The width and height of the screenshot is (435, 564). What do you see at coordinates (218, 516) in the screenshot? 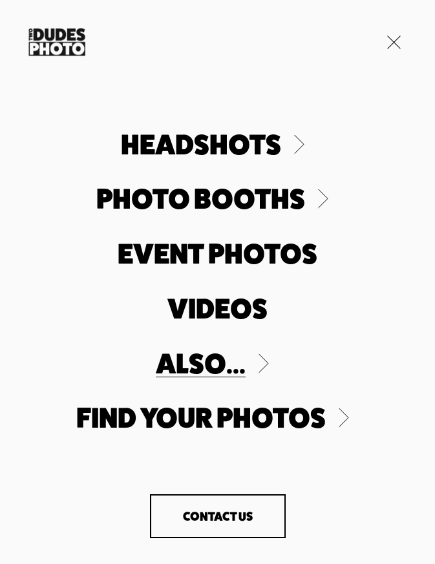
I see `a: Contact Us` at bounding box center [218, 516].